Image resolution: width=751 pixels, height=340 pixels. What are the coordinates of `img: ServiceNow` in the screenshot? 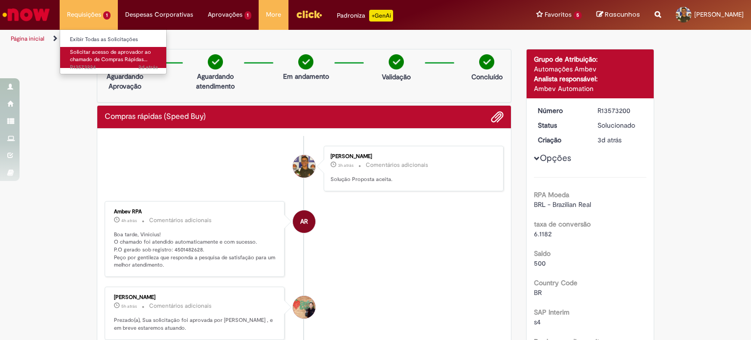 It's located at (26, 15).